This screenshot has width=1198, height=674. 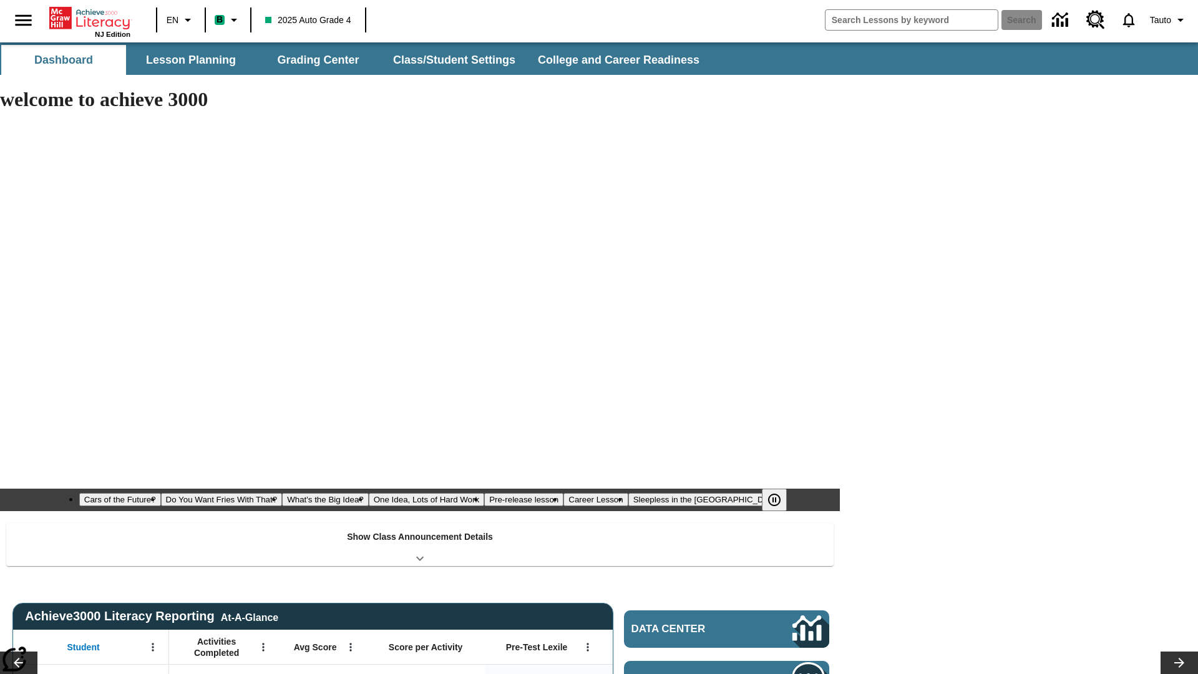 What do you see at coordinates (220, 19) in the screenshot?
I see `span: B` at bounding box center [220, 19].